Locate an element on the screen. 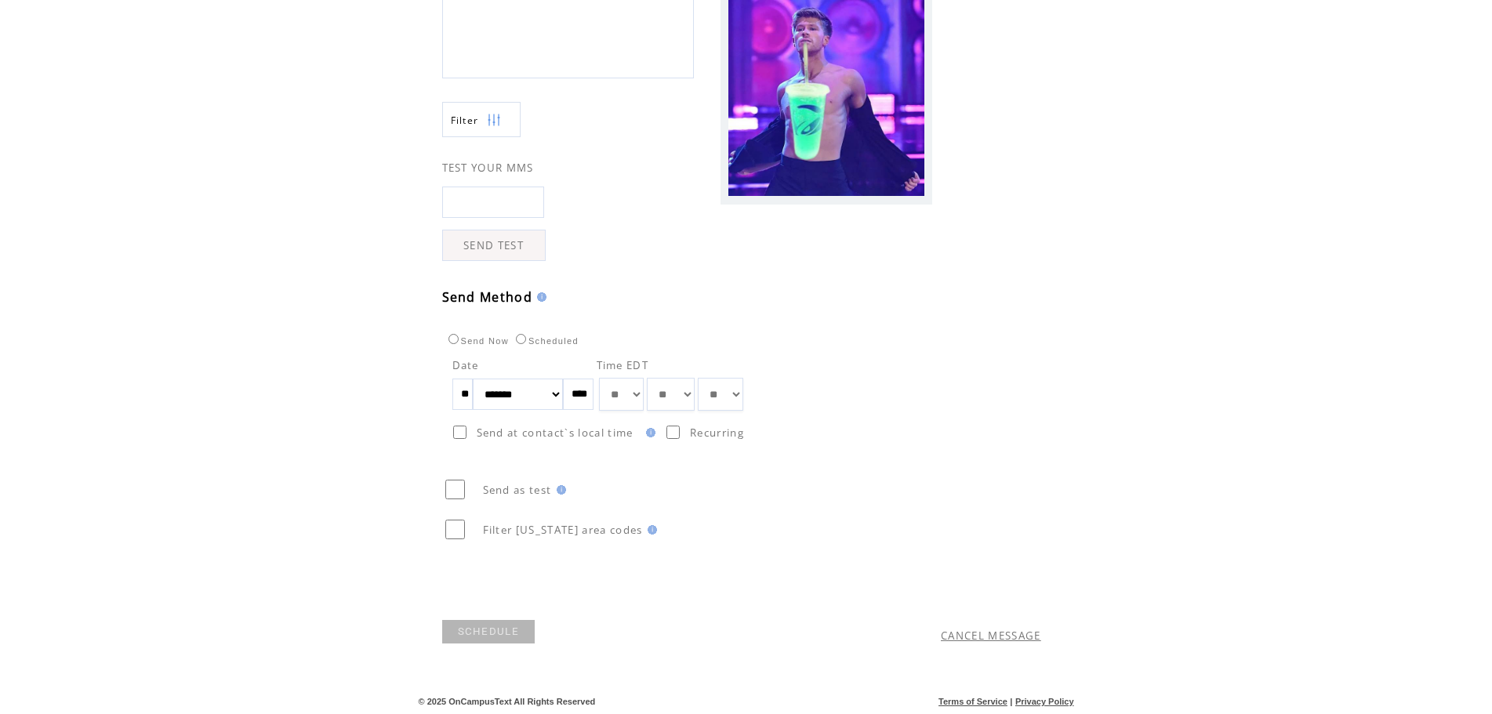 Image resolution: width=1492 pixels, height=714 pixels. label: Send Now is located at coordinates (477, 341).